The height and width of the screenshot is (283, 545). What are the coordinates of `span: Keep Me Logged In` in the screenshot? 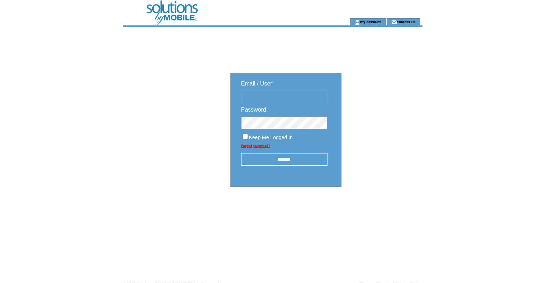 It's located at (271, 138).